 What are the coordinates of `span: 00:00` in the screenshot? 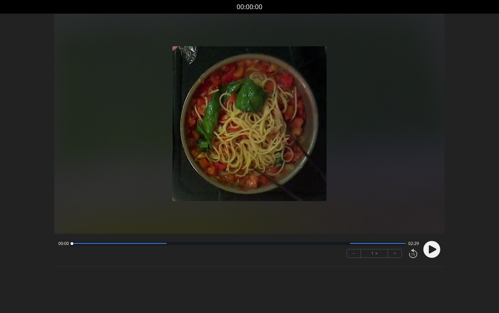 It's located at (64, 243).